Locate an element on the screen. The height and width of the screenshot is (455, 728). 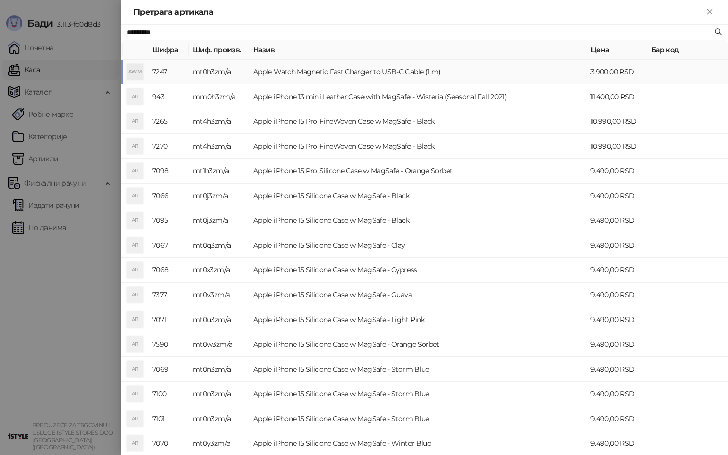
td: 943 is located at coordinates (168, 97).